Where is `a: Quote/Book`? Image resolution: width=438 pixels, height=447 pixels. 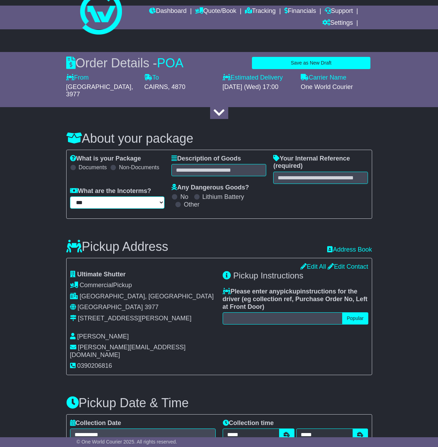 a: Quote/Book is located at coordinates (216, 12).